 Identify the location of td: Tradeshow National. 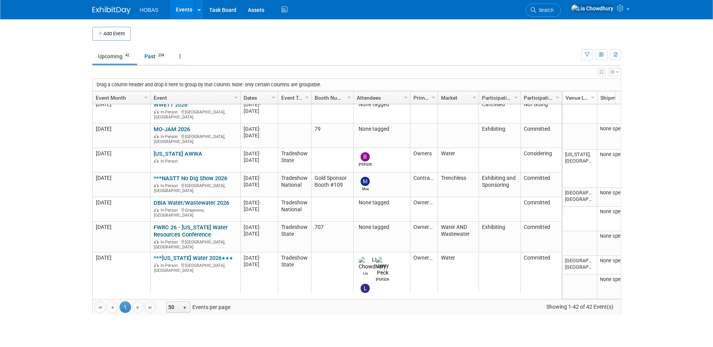
(294, 209).